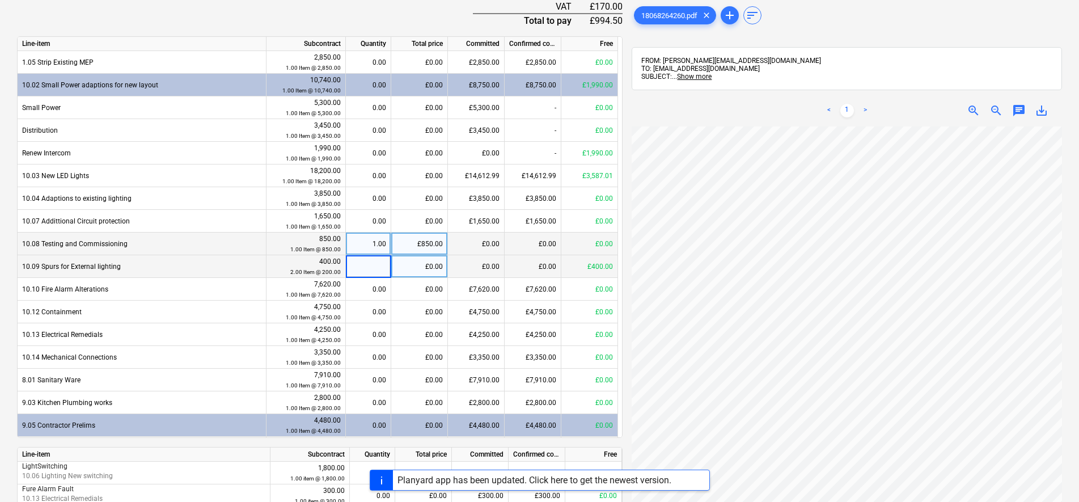  I want to click on span: 10.10 Fire Alarm Alterations, so click(65, 289).